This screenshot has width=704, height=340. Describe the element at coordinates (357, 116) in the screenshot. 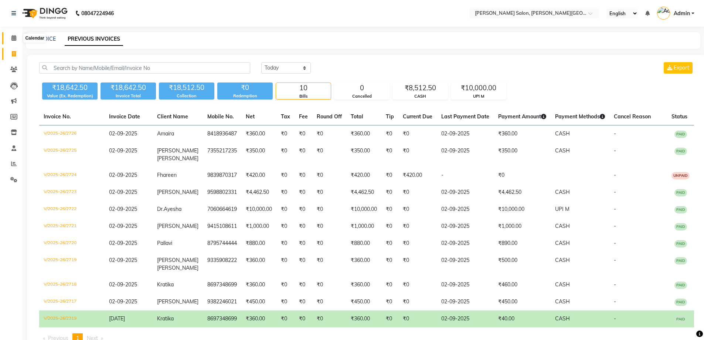

I see `span: Total` at that location.